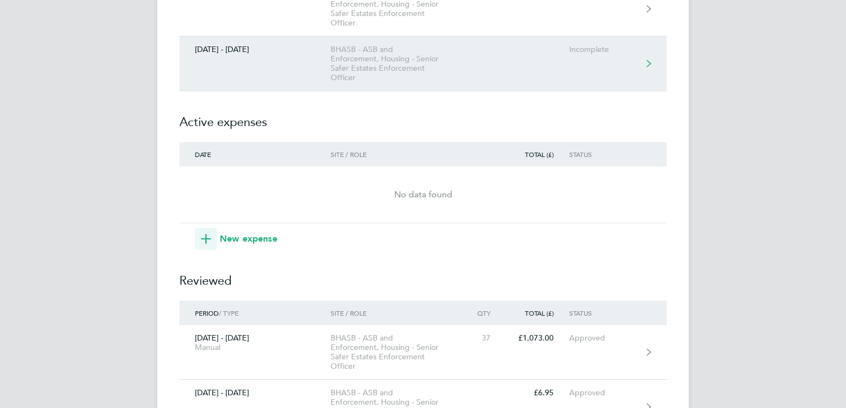 This screenshot has height=408, width=846. Describe the element at coordinates (206, 313) in the screenshot. I see `span: Period` at that location.